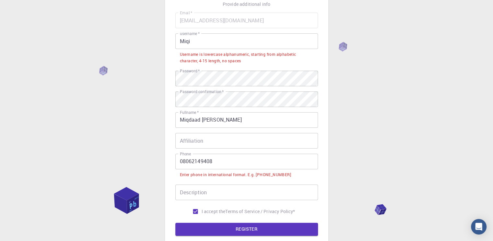 The width and height of the screenshot is (493, 241). I want to click on button: REGISTER, so click(247, 229).